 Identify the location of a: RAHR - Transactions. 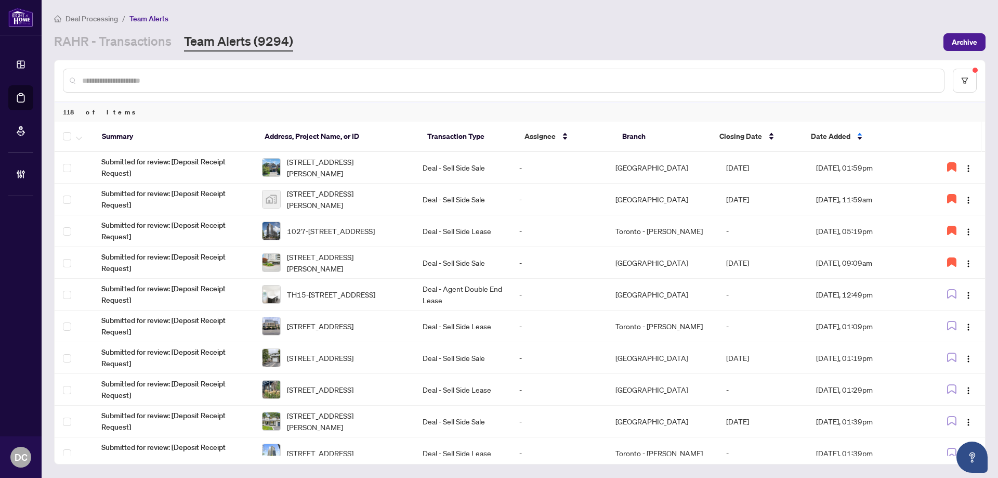
(113, 42).